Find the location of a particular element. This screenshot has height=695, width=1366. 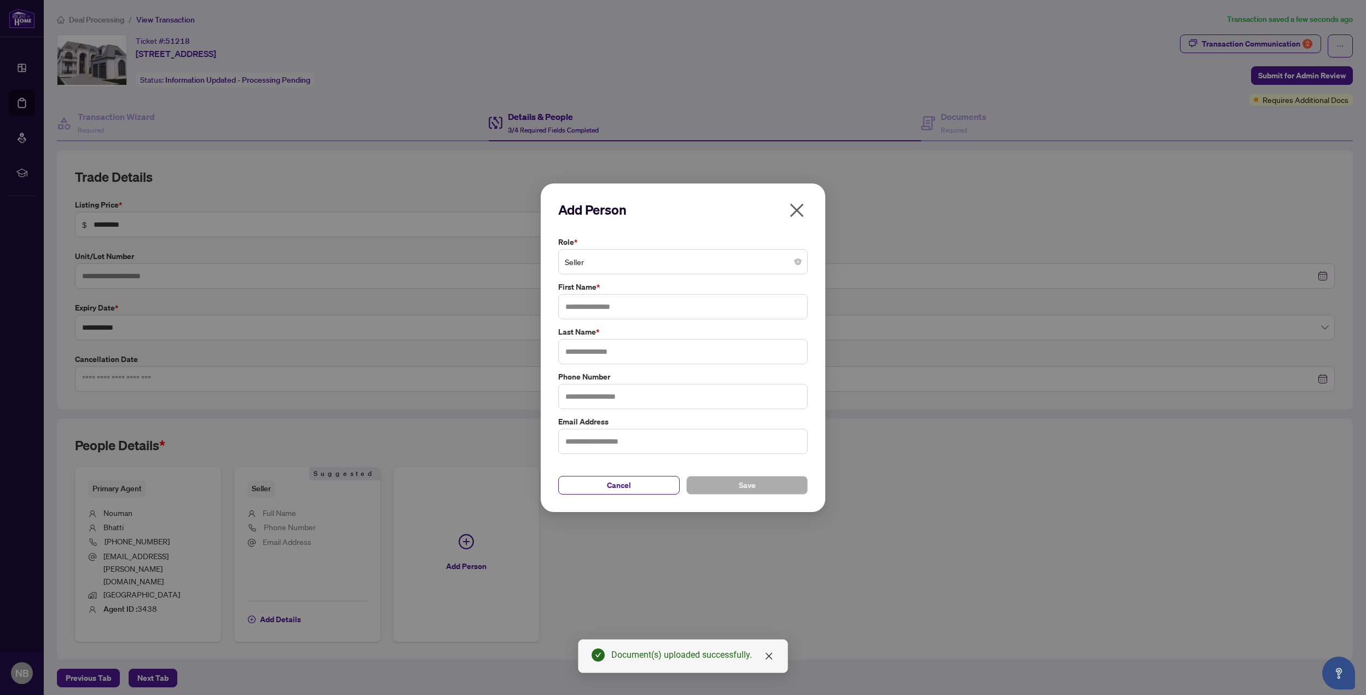

span: close-circle is located at coordinates (798, 262).